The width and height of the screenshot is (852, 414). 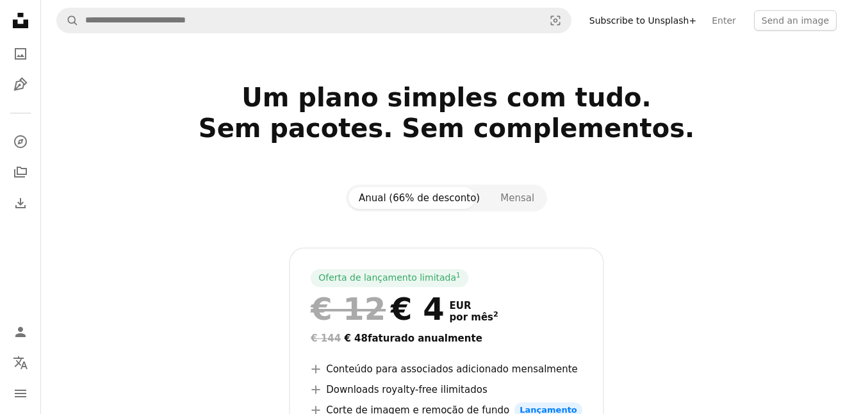 I want to click on li: Downloads royalty-free ilimitados, so click(x=447, y=390).